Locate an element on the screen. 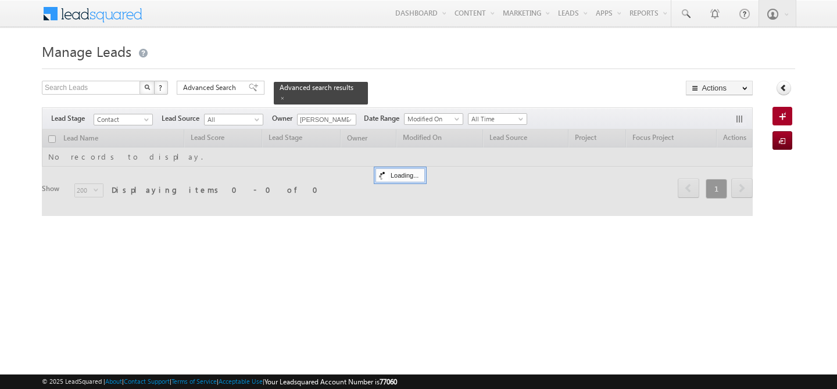  a: Modified On is located at coordinates (434, 119).